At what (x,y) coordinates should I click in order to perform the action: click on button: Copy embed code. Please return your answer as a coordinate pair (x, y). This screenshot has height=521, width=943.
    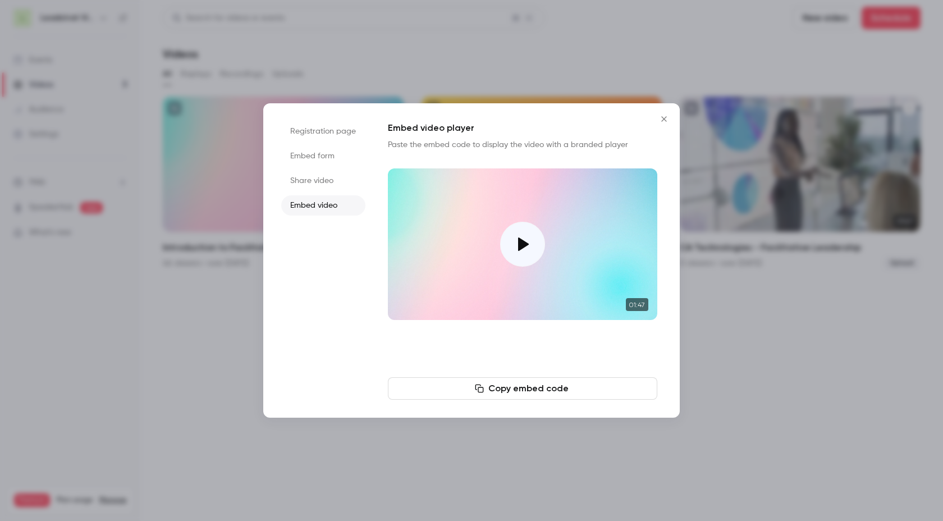
    Looking at the image, I should click on (522, 388).